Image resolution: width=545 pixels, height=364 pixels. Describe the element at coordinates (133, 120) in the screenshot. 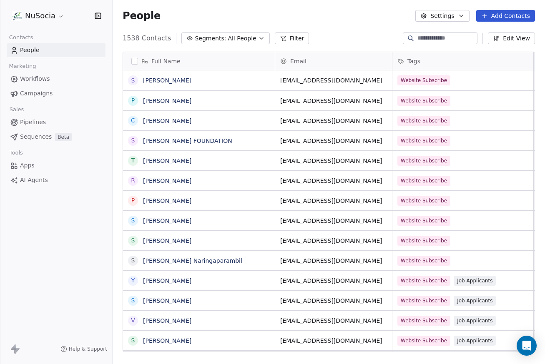

I see `div: C` at that location.